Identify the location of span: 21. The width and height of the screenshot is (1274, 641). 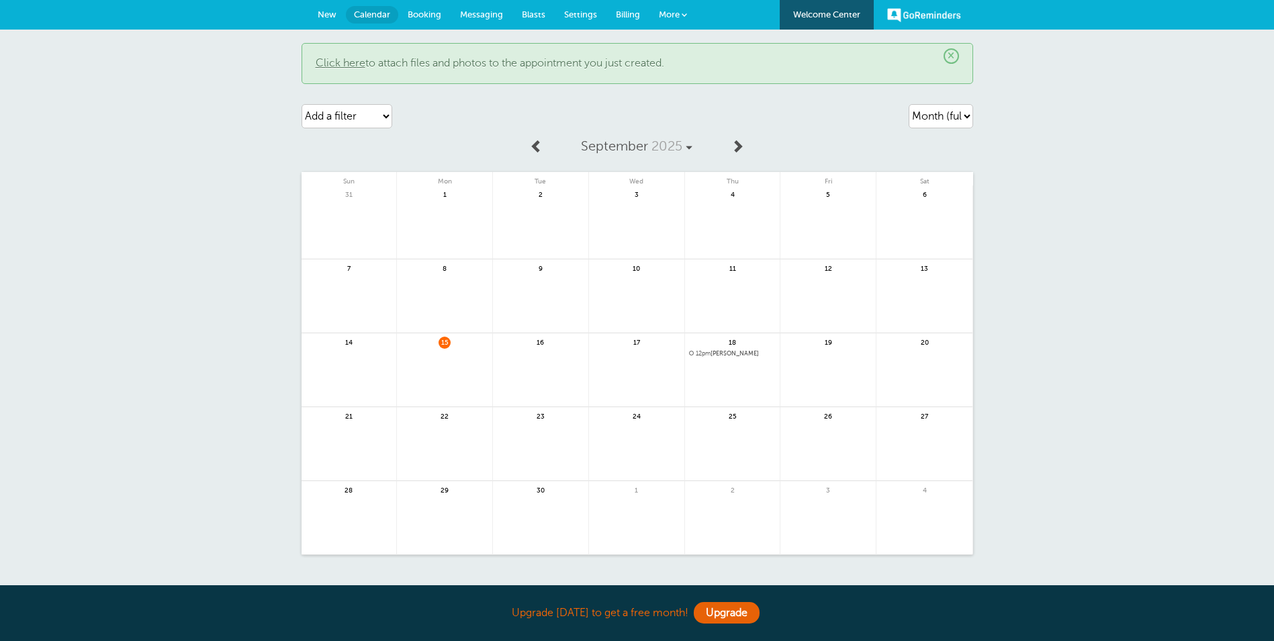
(349, 415).